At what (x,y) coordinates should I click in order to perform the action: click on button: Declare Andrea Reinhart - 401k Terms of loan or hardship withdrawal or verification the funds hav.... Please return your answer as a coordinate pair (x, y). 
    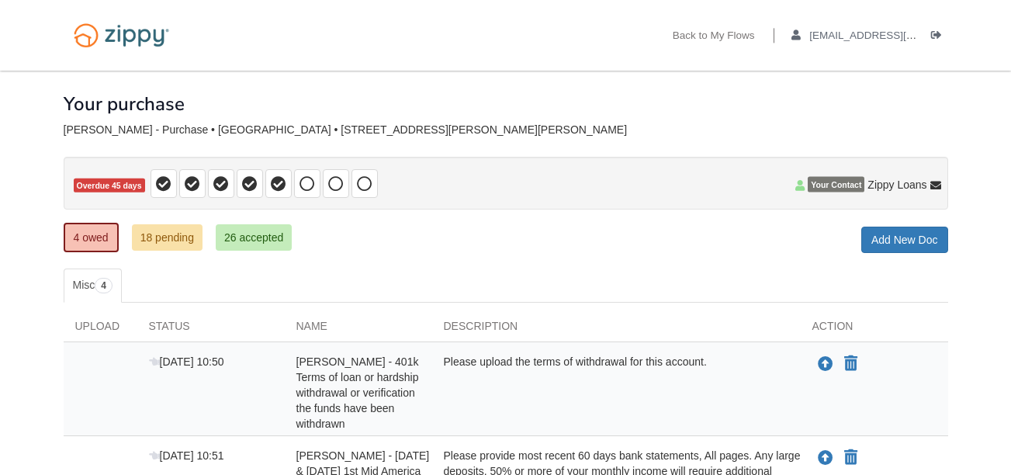
    Looking at the image, I should click on (850, 364).